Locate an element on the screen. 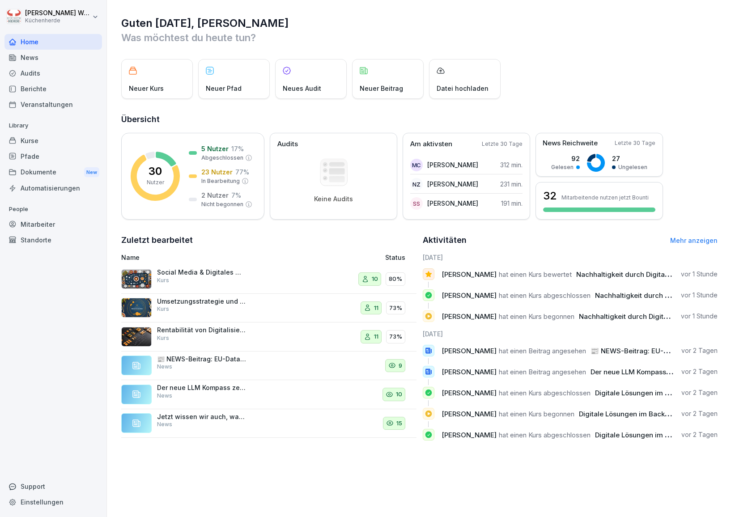 The width and height of the screenshot is (731, 517). p: 27 is located at coordinates (629, 158).